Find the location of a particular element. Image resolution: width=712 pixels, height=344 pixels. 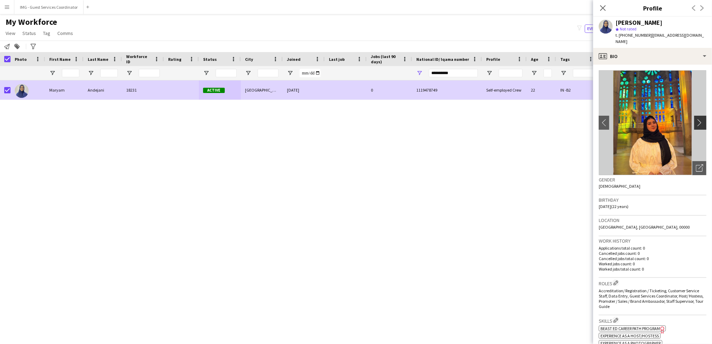

input: Status Filter Input is located at coordinates (226, 73).